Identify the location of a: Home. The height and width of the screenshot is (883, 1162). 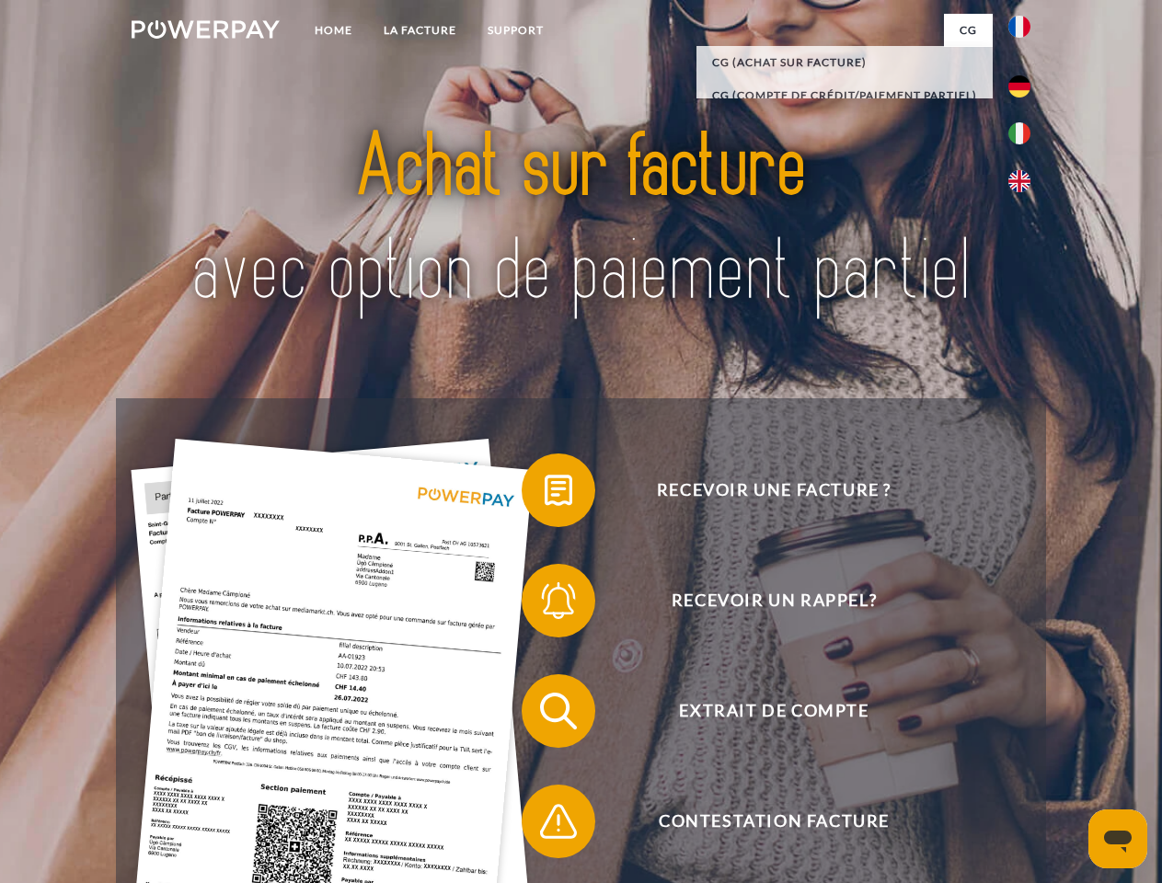
(333, 30).